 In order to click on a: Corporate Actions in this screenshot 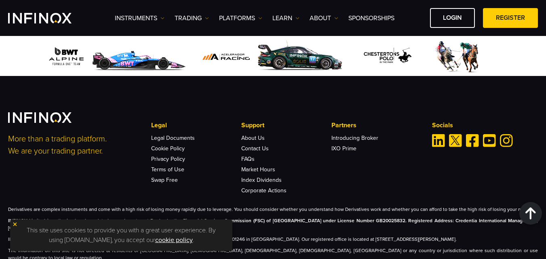, I will do `click(264, 190)`.